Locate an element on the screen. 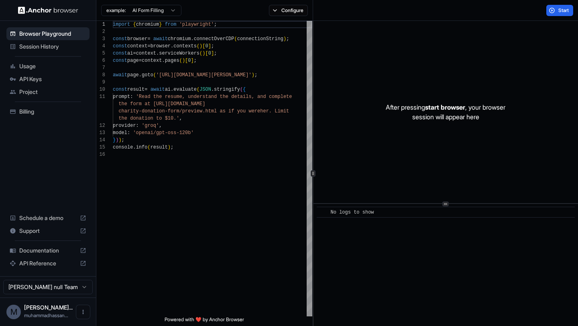 This screenshot has height=326, width=578. span: the donation to $10.' is located at coordinates (149, 118).